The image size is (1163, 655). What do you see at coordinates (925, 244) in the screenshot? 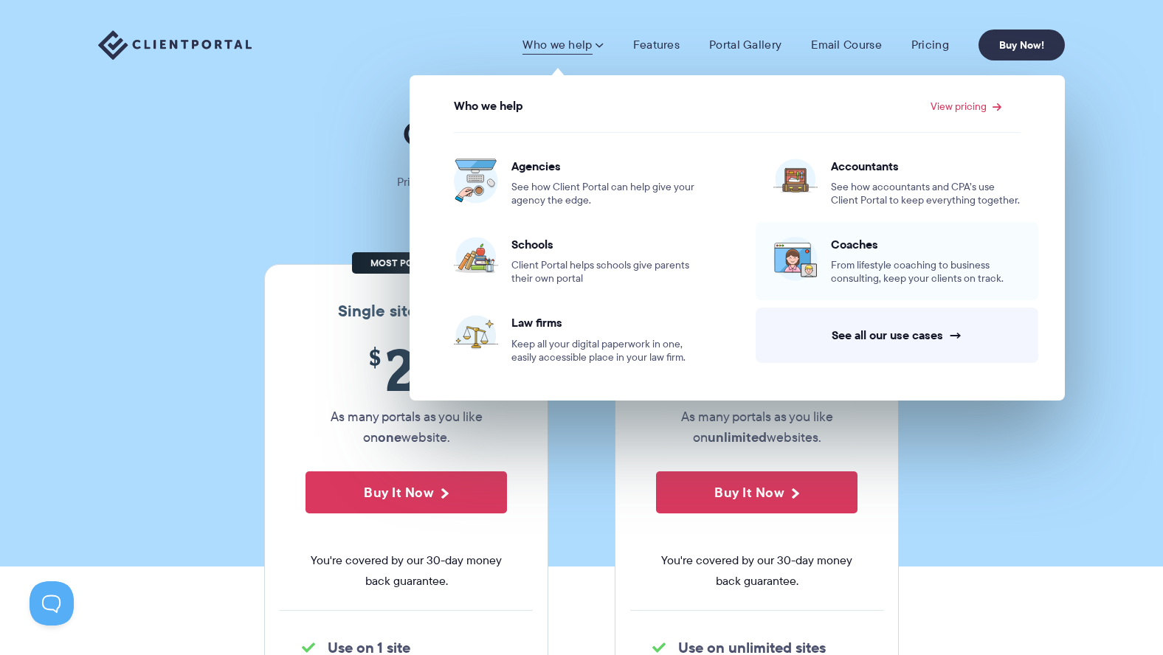
I see `span: Coaches` at bounding box center [925, 244].